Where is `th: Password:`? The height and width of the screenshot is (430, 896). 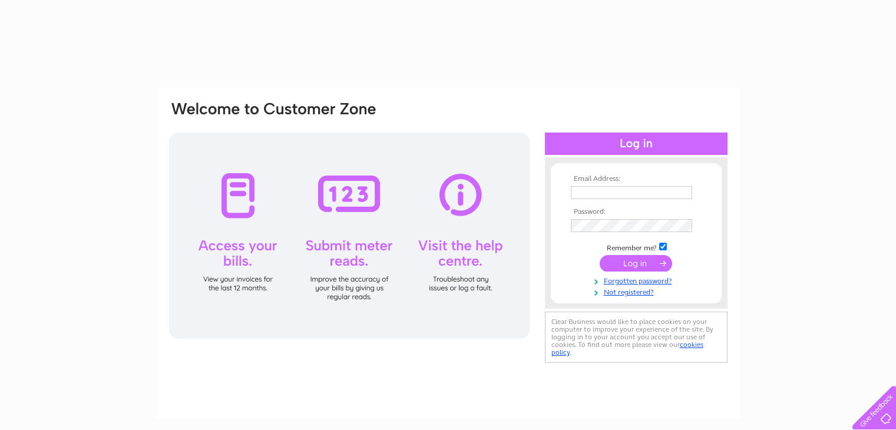
th: Password: is located at coordinates (636, 212).